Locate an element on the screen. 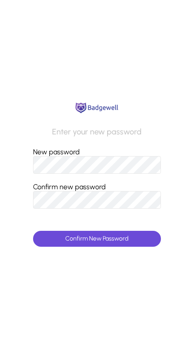  label: New password is located at coordinates (57, 152).